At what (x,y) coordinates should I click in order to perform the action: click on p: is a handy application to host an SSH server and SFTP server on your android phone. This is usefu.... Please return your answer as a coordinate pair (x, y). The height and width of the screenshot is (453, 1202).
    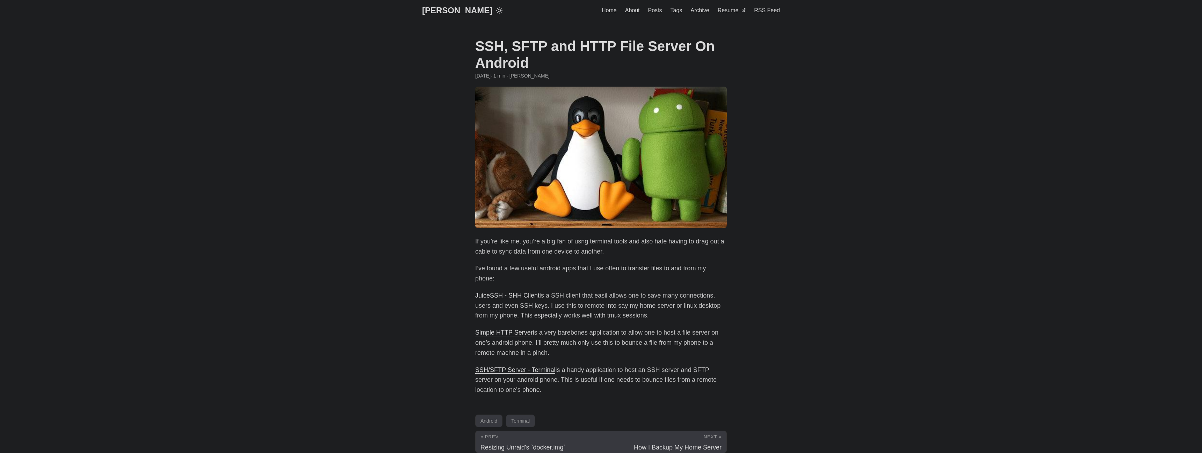
    Looking at the image, I should click on (601, 380).